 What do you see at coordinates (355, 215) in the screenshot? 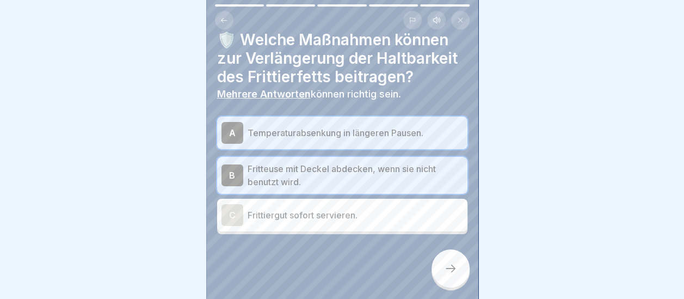
I see `p: Frittiergut sofort servieren.` at bounding box center [355, 215].